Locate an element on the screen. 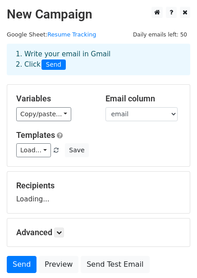 The image size is (197, 278). div: Loading... is located at coordinates (98, 193).